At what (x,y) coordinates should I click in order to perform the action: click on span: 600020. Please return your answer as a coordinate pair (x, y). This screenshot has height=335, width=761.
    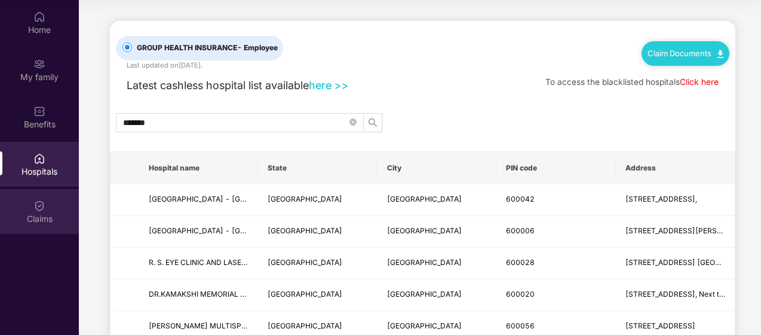
    Looking at the image, I should click on (520, 293).